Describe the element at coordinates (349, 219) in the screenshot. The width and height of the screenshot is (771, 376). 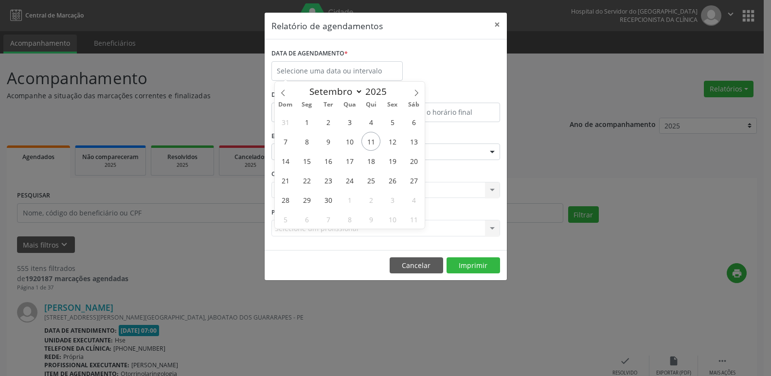
I see `span: Outubro 8, 2025` at that location.